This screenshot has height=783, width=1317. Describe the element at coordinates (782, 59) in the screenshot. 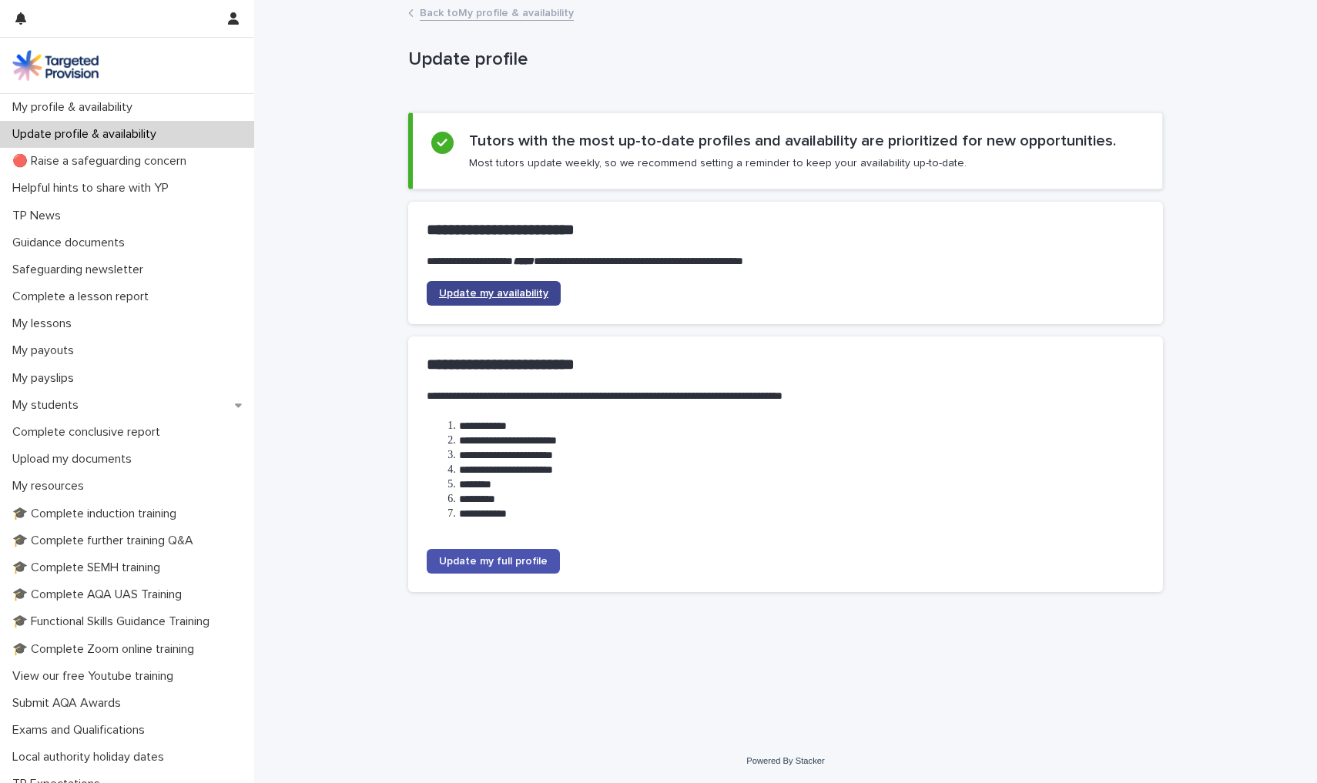

I see `p: Update profile` at that location.